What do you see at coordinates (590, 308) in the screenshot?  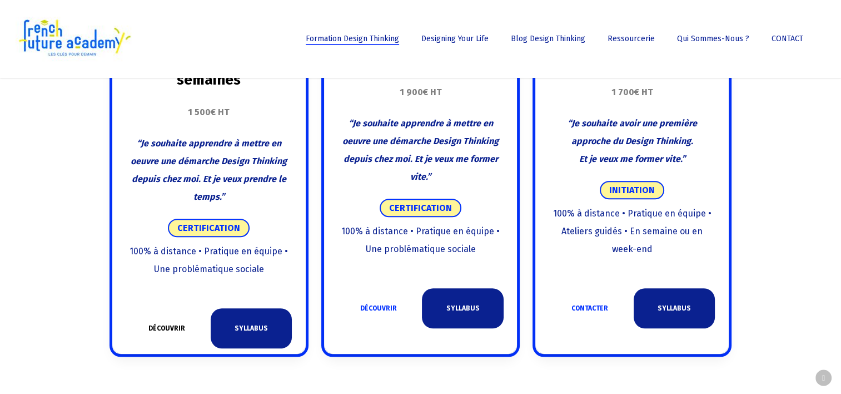 I see `a: CONTACTER` at bounding box center [590, 308].